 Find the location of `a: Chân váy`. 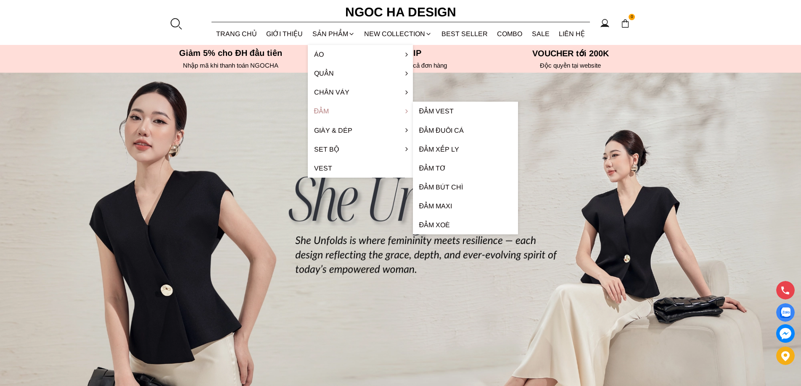

a: Chân váy is located at coordinates (360, 92).